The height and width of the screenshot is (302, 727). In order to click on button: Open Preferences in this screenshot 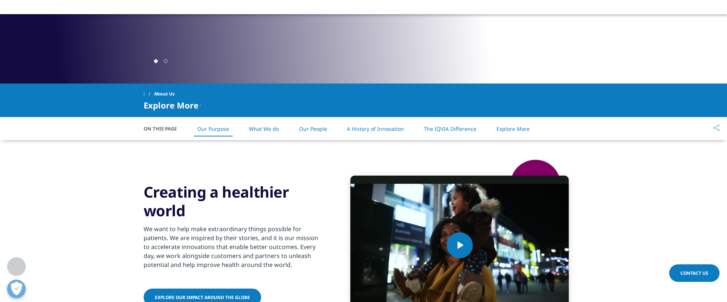, I will do `click(16, 289)`.